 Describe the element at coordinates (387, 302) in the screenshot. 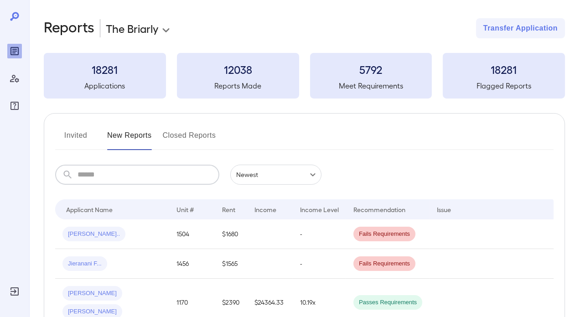

I see `span: Passes Requirements` at that location.